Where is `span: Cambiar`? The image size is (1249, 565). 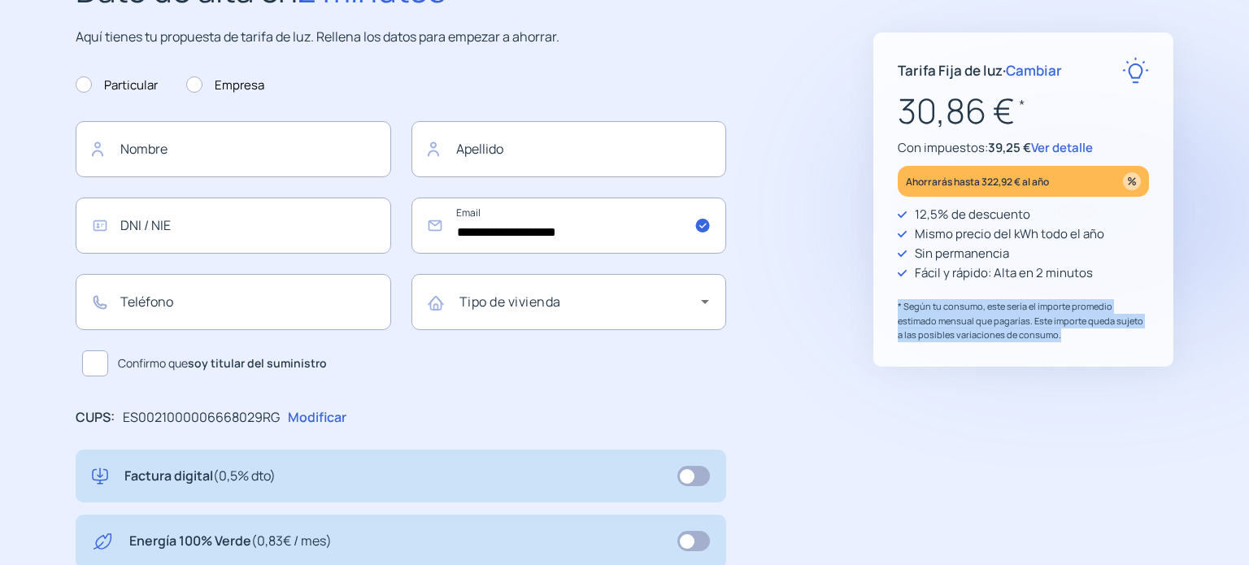 span: Cambiar is located at coordinates (1033, 70).